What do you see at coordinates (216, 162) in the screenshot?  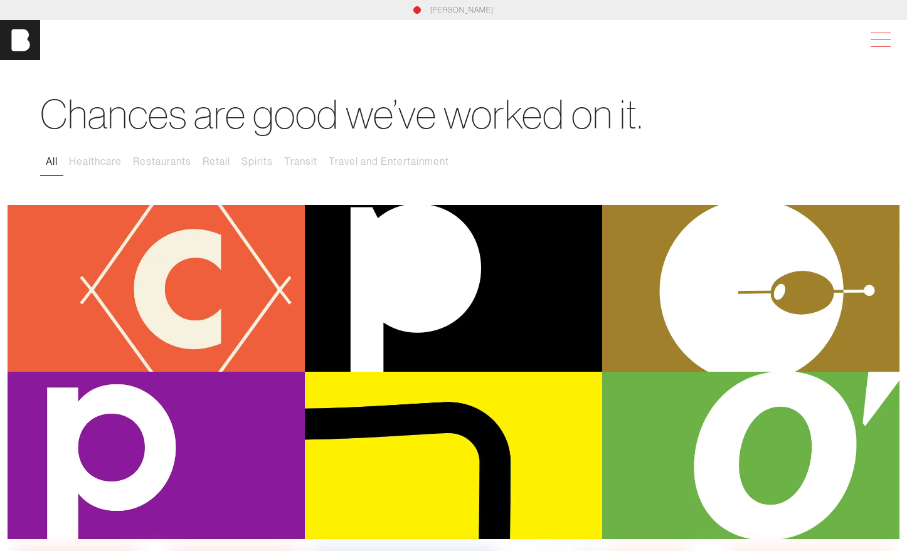 I see `button: Retail` at bounding box center [216, 162].